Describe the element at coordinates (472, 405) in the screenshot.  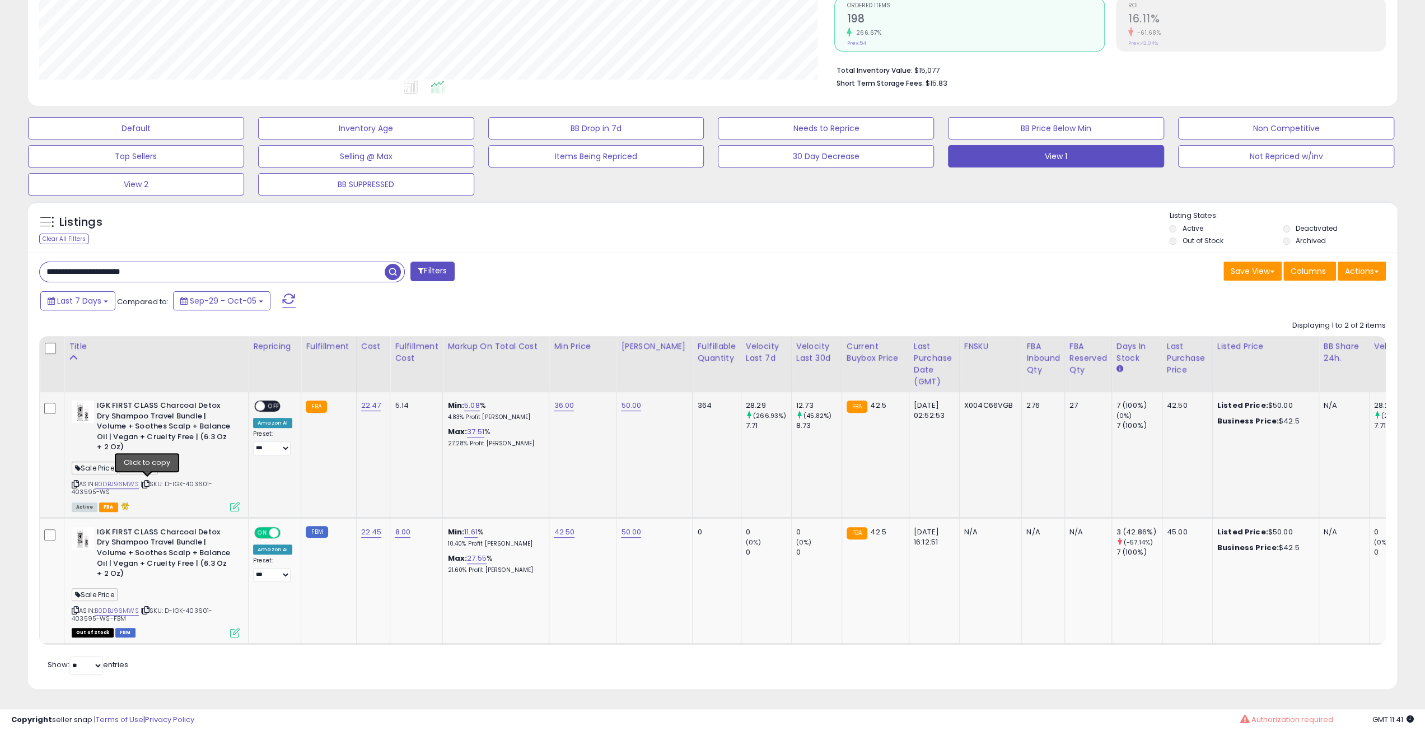
I see `a: 5.08` at that location.